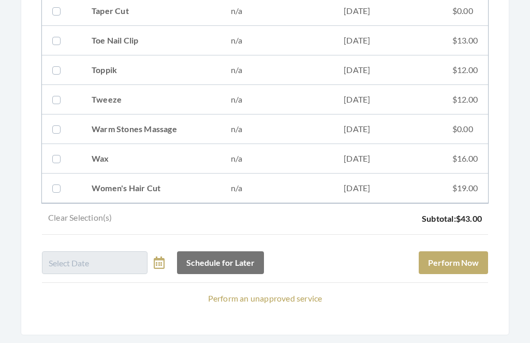  Describe the element at coordinates (80, 219) in the screenshot. I see `a: Clear Selection(s)` at that location.